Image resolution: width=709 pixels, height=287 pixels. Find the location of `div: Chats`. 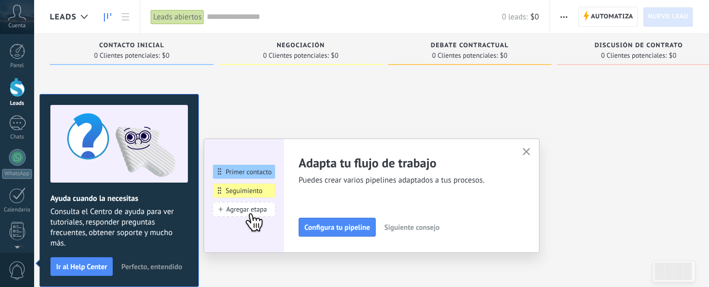

div: Chats is located at coordinates (17, 137).